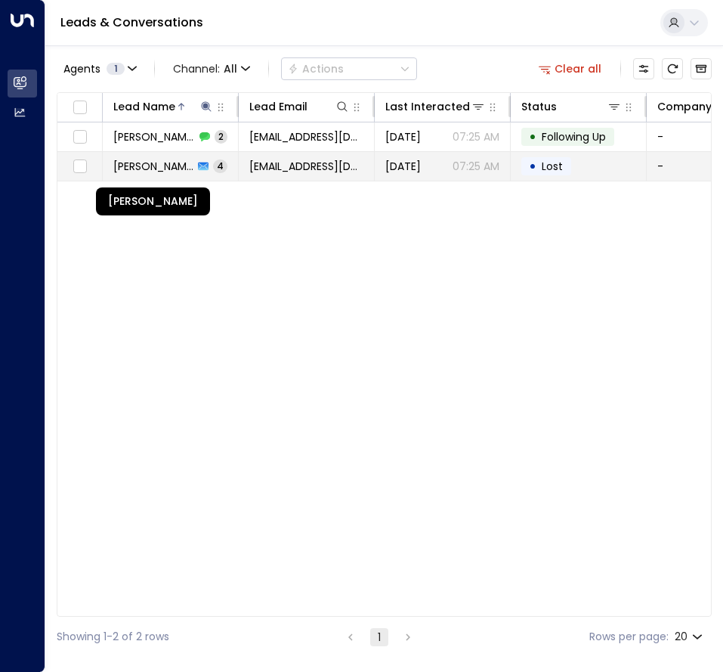 The width and height of the screenshot is (723, 672). I want to click on span: Lost, so click(552, 166).